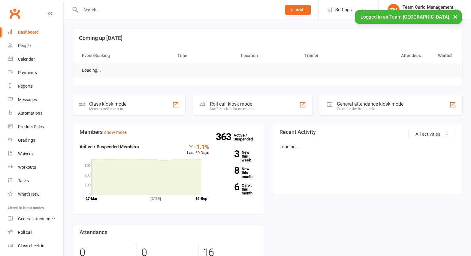 This screenshot has height=256, width=471. I want to click on div: Reports, so click(25, 86).